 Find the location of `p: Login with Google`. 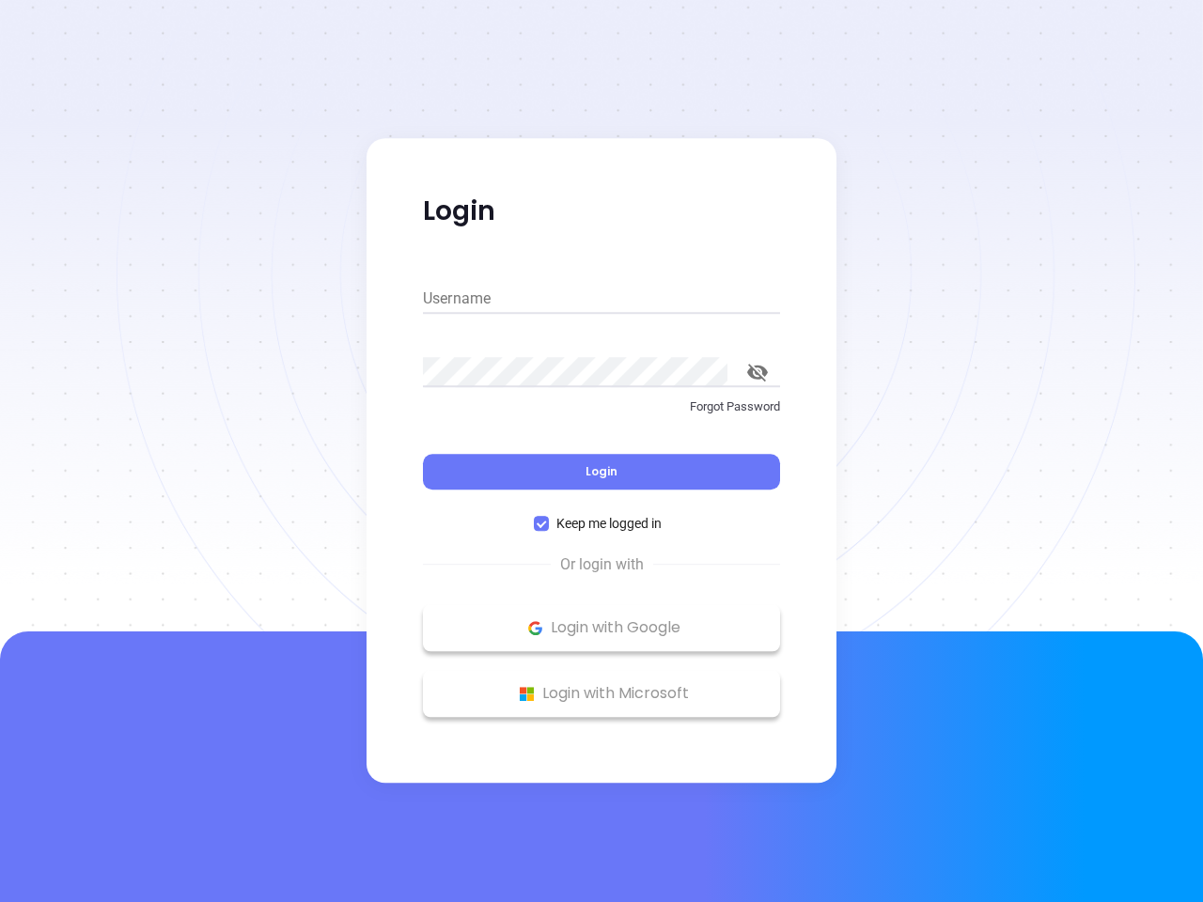

p: Login with Google is located at coordinates (601, 628).